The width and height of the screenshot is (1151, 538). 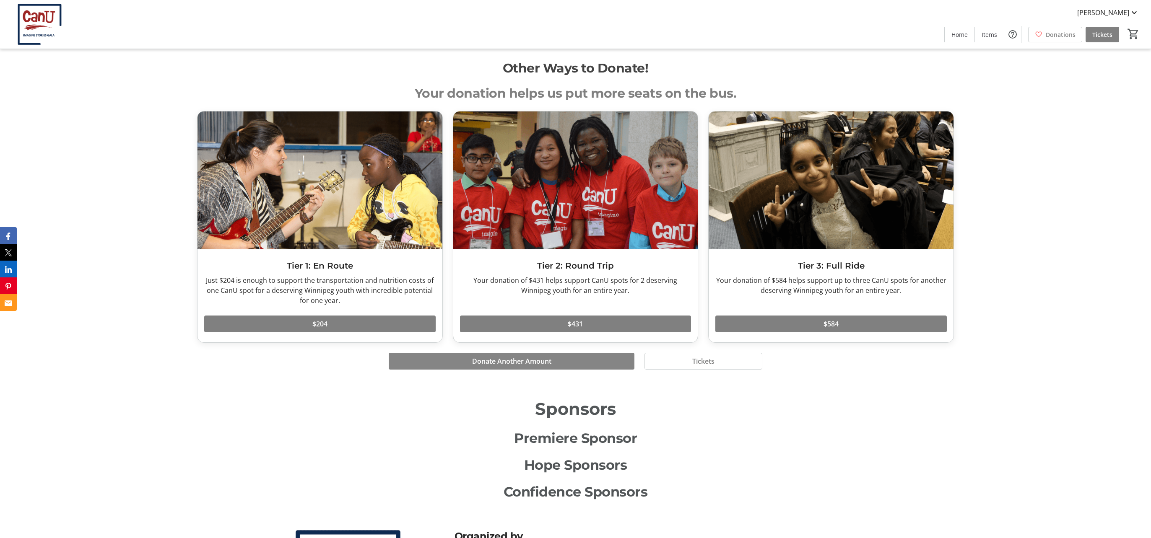 I want to click on img: Tier 1: En Route, so click(x=320, y=180).